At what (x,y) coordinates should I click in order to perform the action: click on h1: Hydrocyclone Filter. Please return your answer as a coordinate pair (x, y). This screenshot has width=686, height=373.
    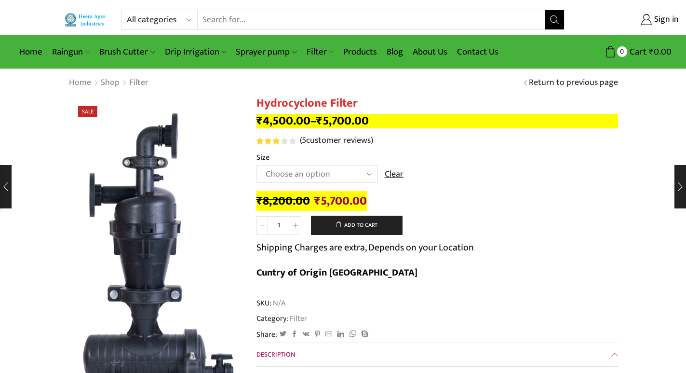
    Looking at the image, I should click on (437, 103).